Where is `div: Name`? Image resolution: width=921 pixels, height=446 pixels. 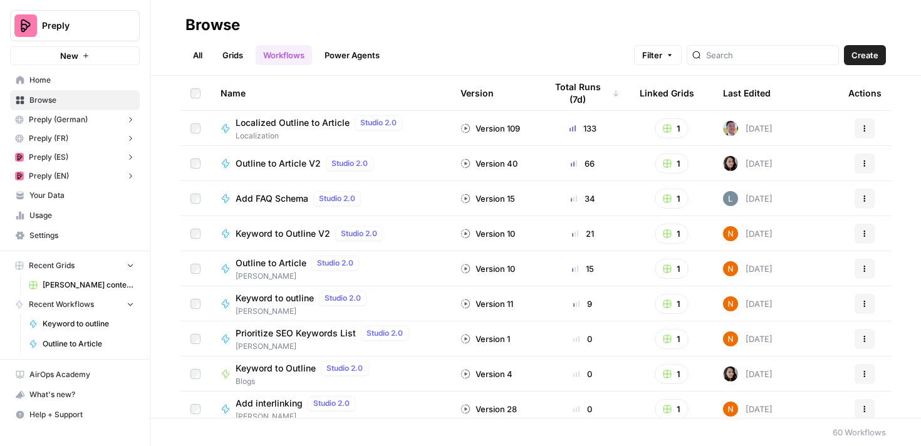
div: Name is located at coordinates (330, 93).